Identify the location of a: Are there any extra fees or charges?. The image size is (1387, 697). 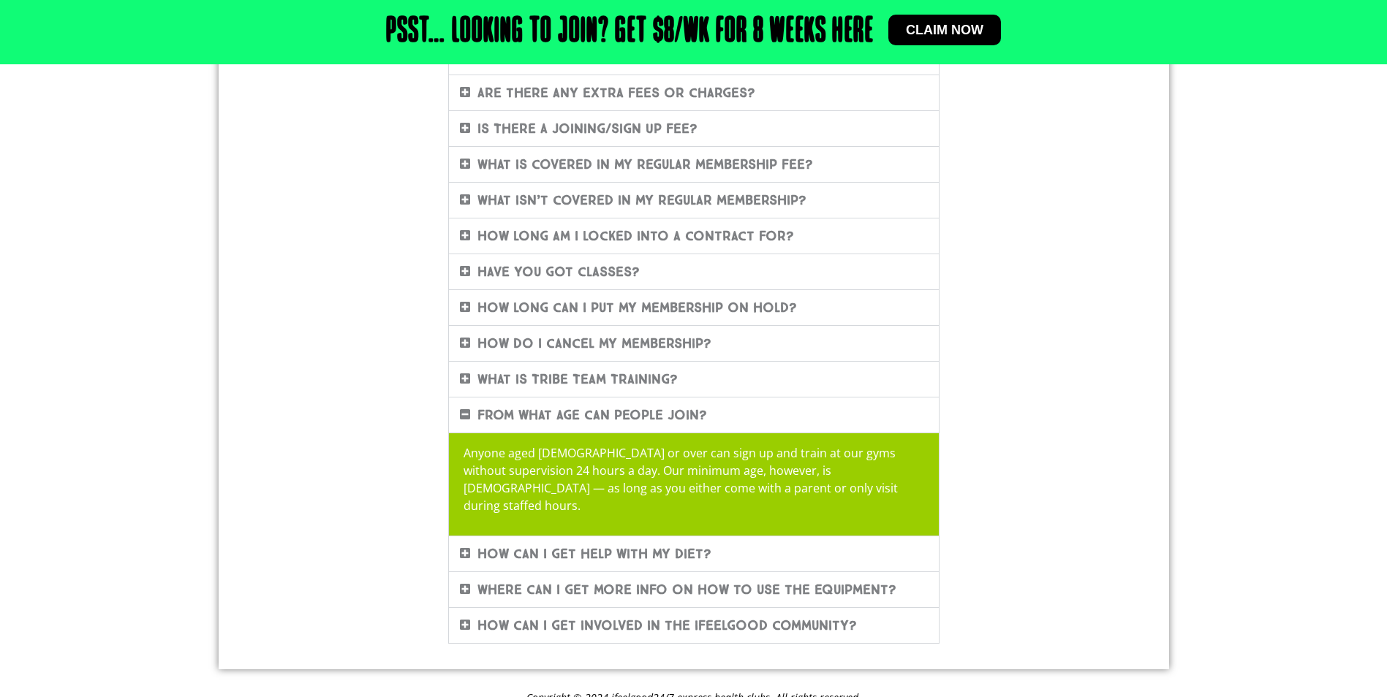
(616, 93).